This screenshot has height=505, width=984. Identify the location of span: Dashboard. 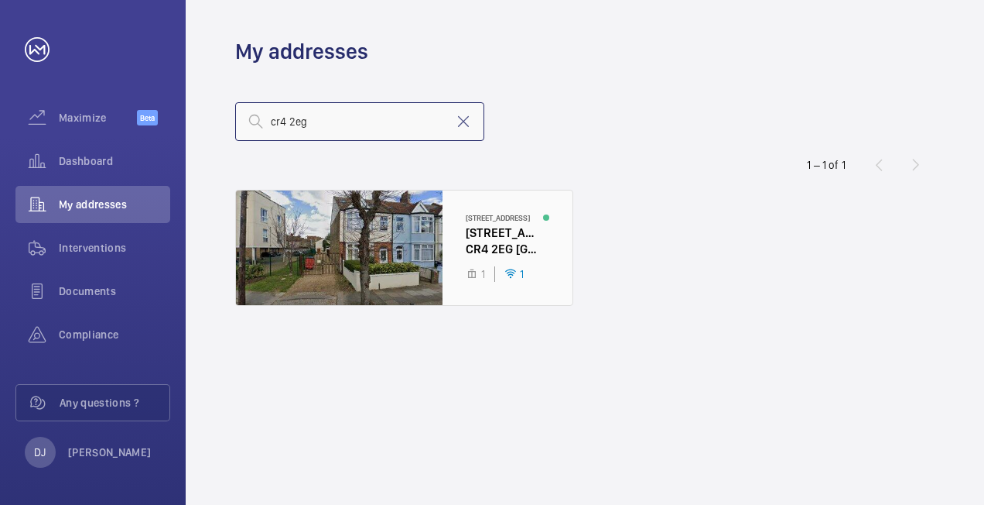
(115, 161).